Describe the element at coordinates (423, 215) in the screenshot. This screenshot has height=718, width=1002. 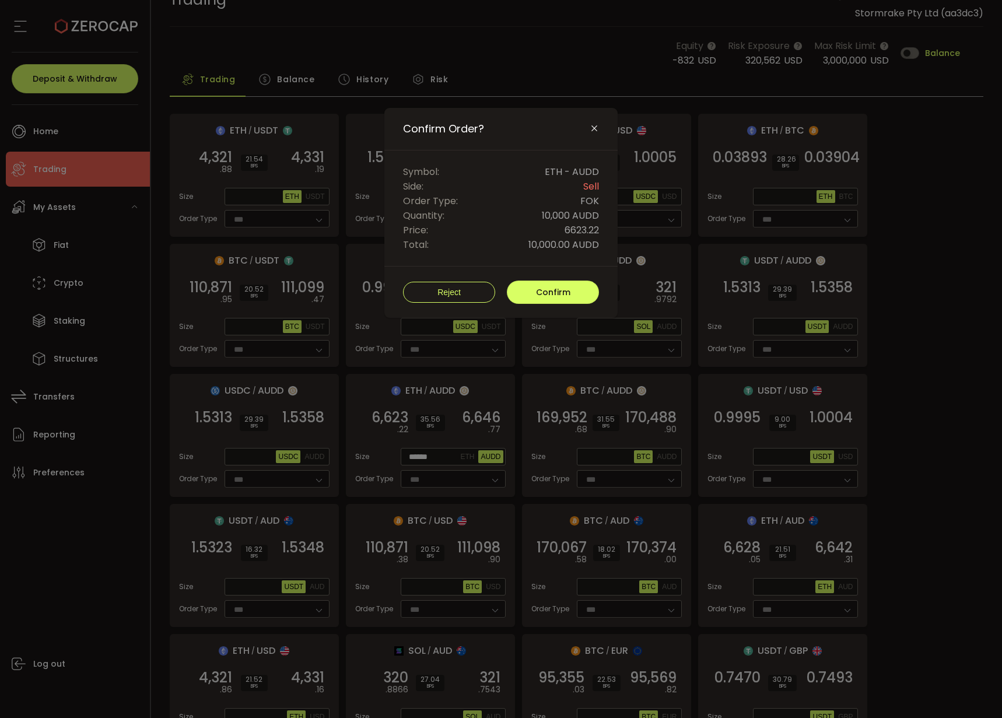
I see `span: Quantity:` at that location.